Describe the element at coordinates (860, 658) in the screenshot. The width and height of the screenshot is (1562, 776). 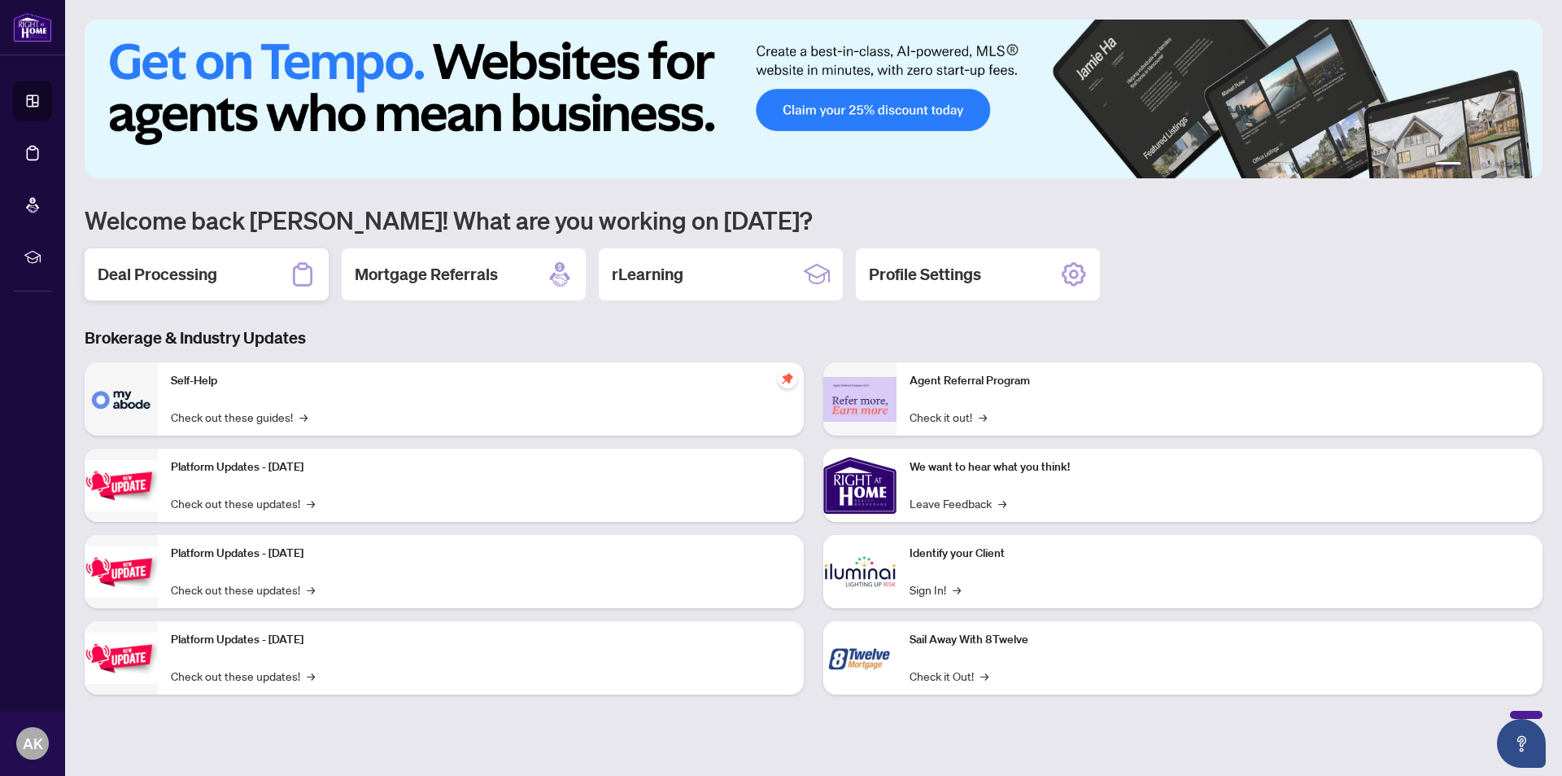
I see `img: Sail Away With 8Twelve` at that location.